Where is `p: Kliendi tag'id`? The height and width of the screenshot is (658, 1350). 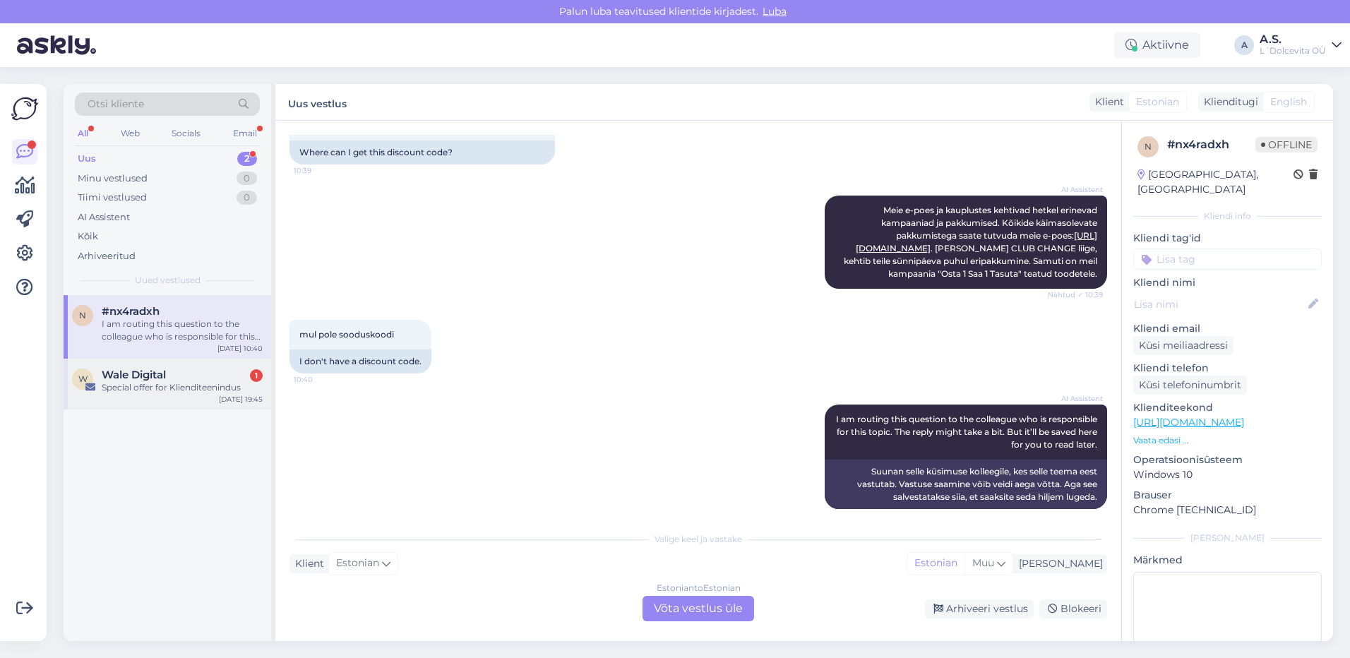 p: Kliendi tag'id is located at coordinates (1227, 238).